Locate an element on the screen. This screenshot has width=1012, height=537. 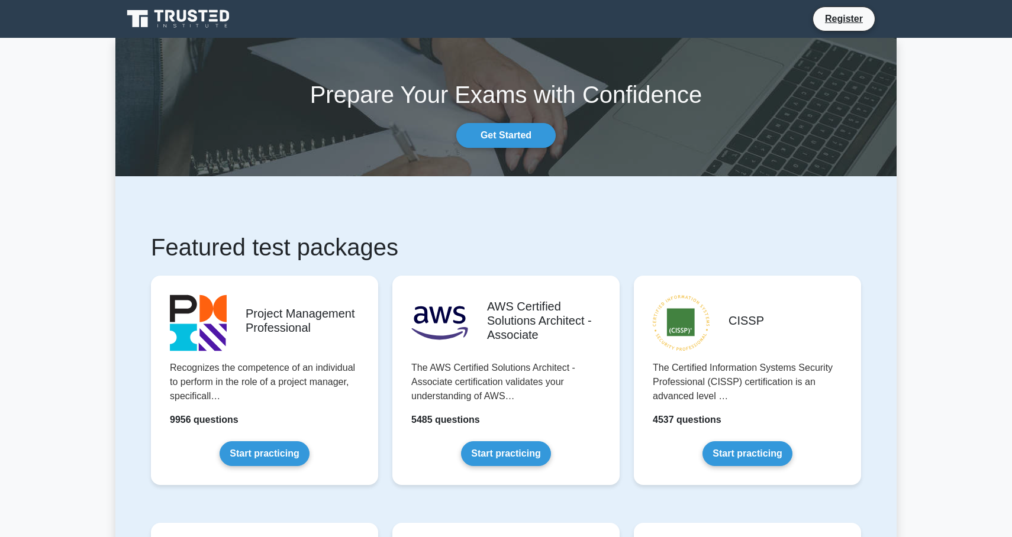
a: Get Started is located at coordinates (506, 135).